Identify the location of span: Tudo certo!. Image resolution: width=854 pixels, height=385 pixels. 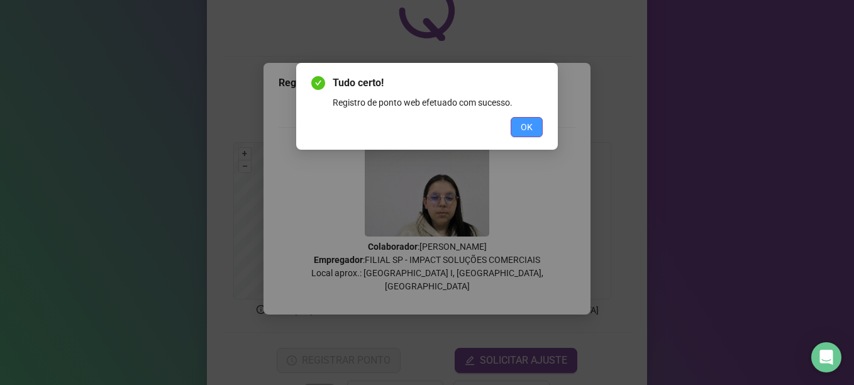
(438, 83).